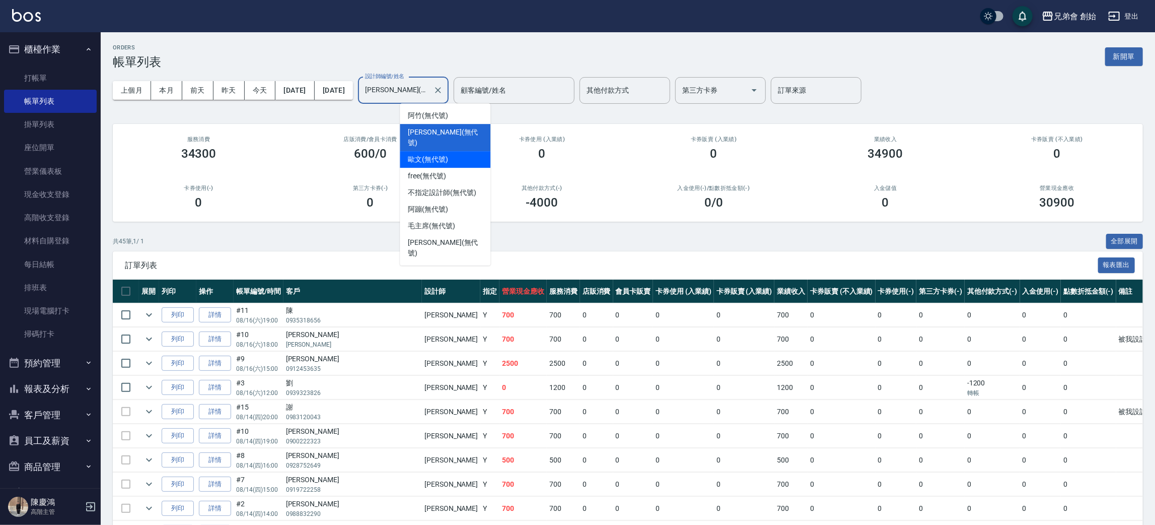 The height and width of the screenshot is (525, 1155). What do you see at coordinates (258, 315) in the screenshot?
I see `td: #11` at bounding box center [258, 315].